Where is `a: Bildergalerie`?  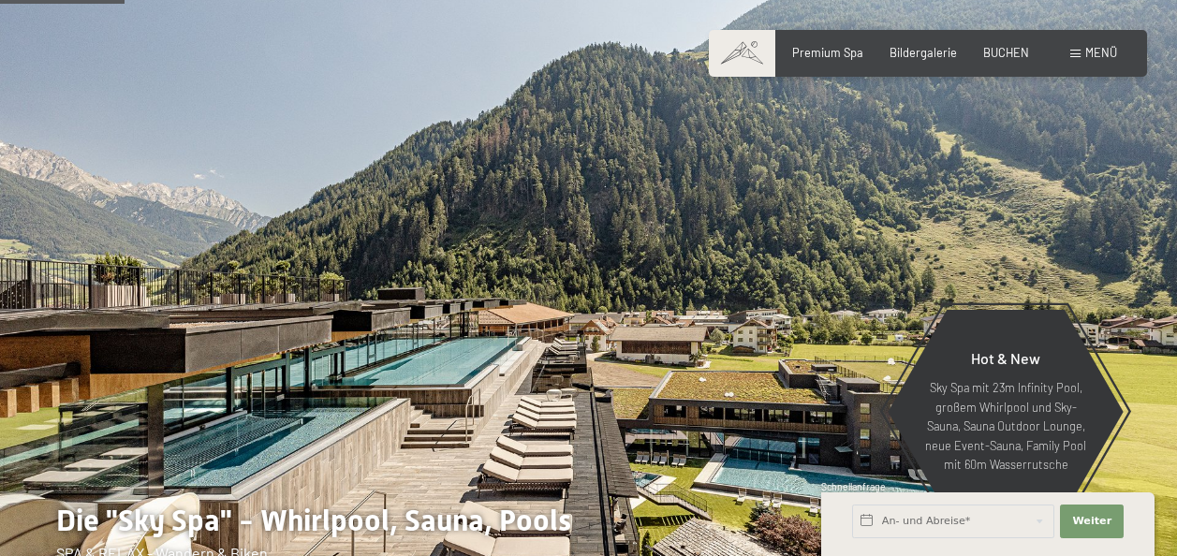 a: Bildergalerie is located at coordinates (923, 52).